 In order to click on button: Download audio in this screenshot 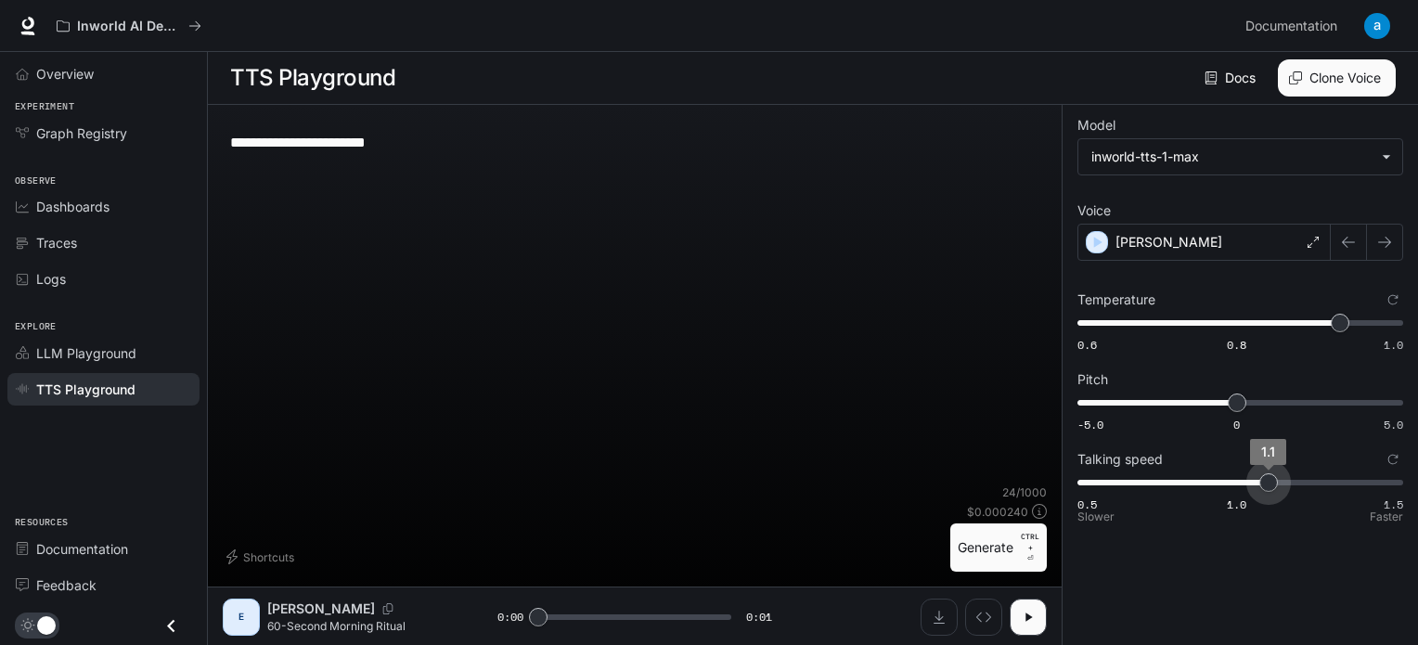, I will do `click(939, 617)`.